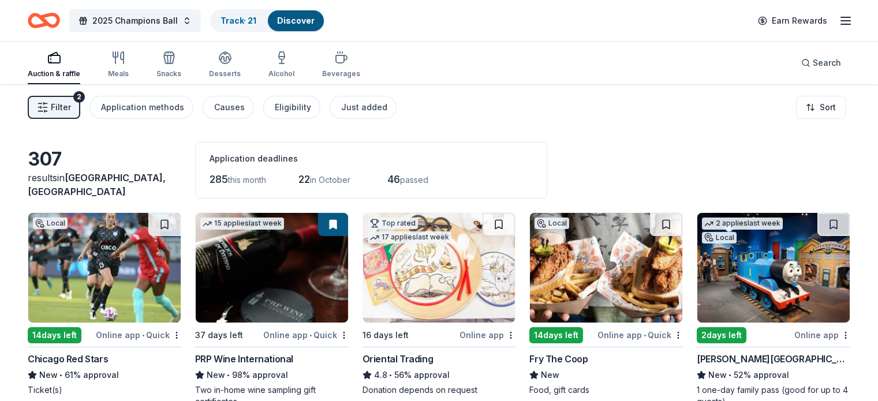  What do you see at coordinates (773, 268) in the screenshot?
I see `img: Image for Kohl Children's Museum` at bounding box center [773, 268].